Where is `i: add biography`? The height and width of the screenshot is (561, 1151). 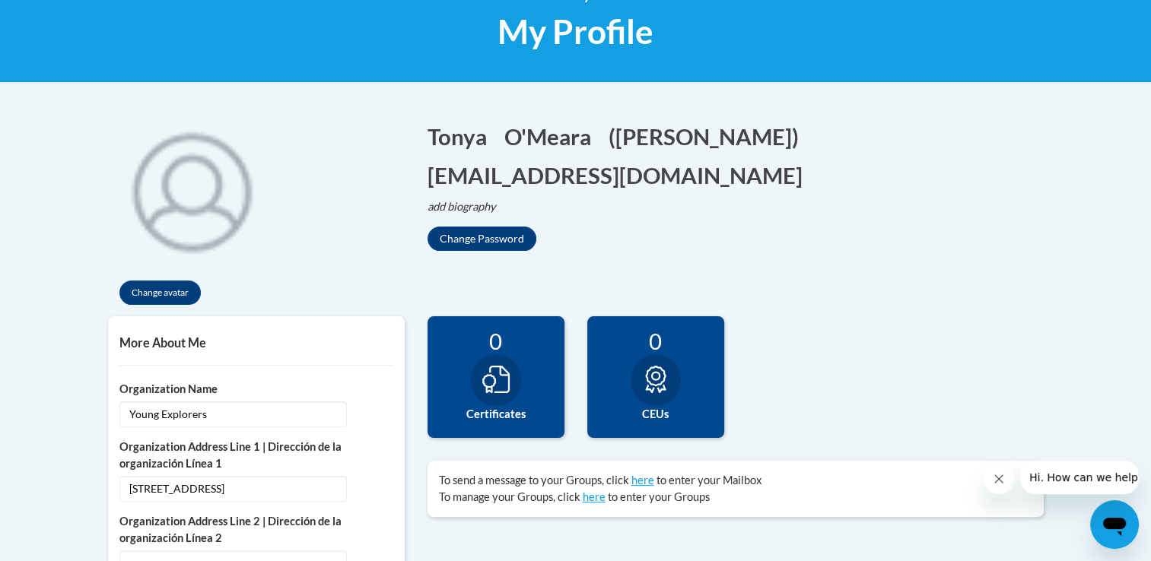 i: add biography is located at coordinates (462, 206).